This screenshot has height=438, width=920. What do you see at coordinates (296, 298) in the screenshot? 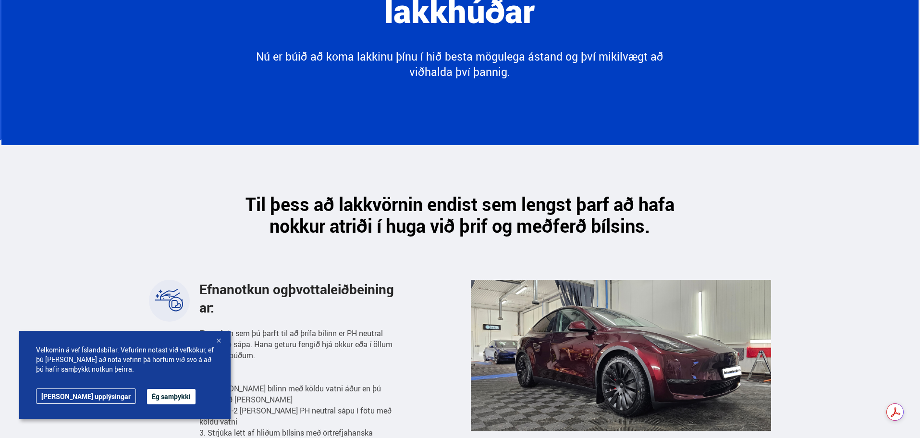
I see `span: Efnanotkun og` at bounding box center [296, 298].